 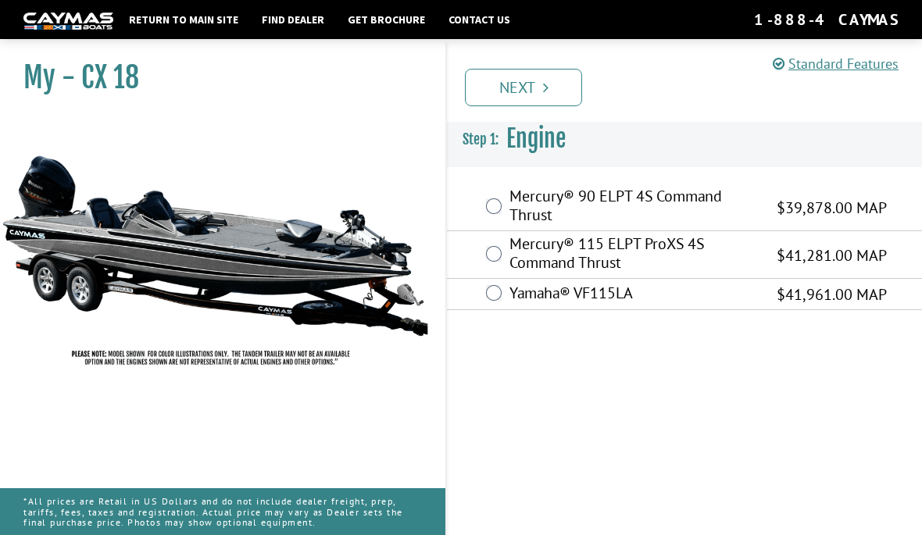 I want to click on span: $39,878.00 MAP, so click(x=832, y=208).